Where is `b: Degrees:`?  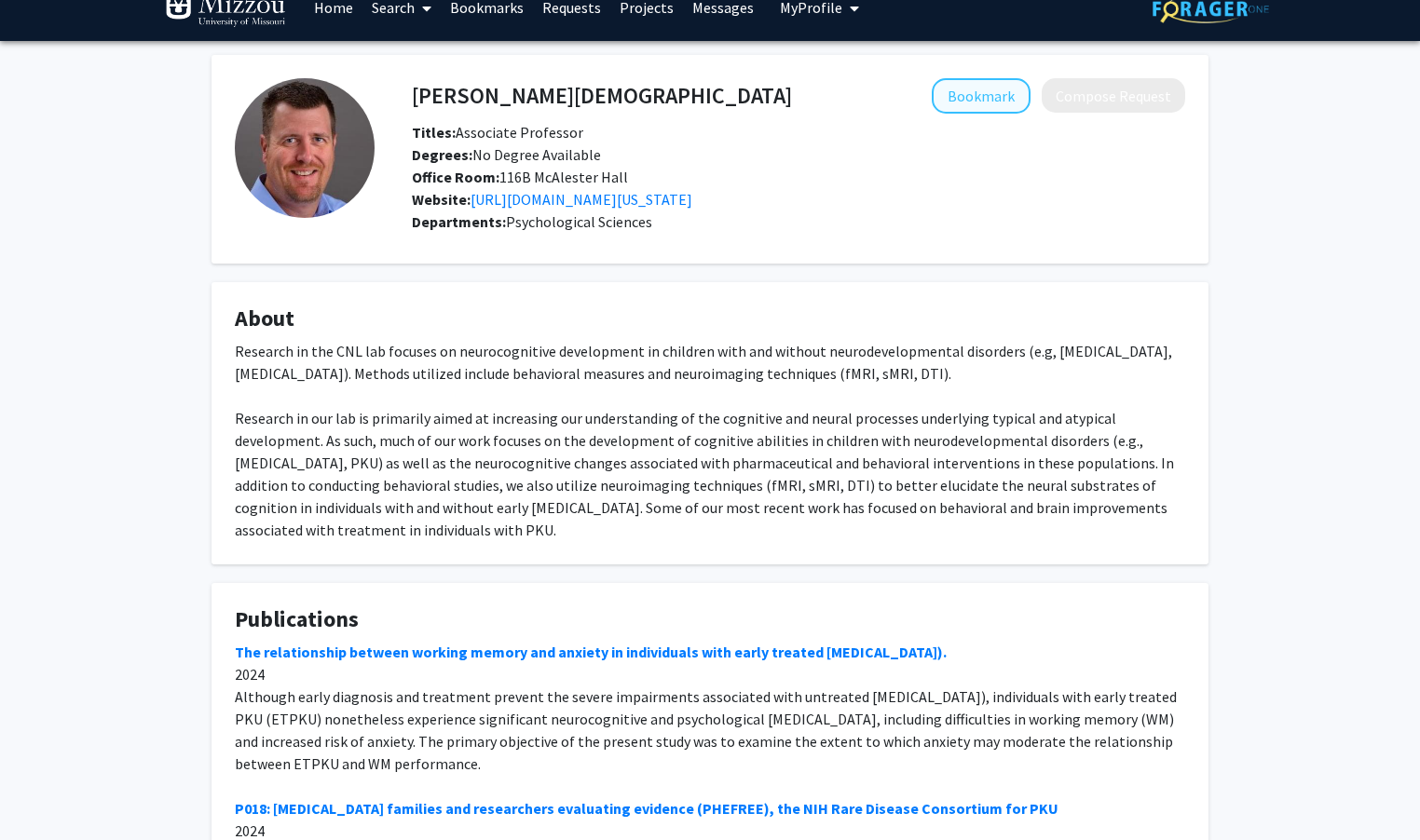 b: Degrees: is located at coordinates (442, 155).